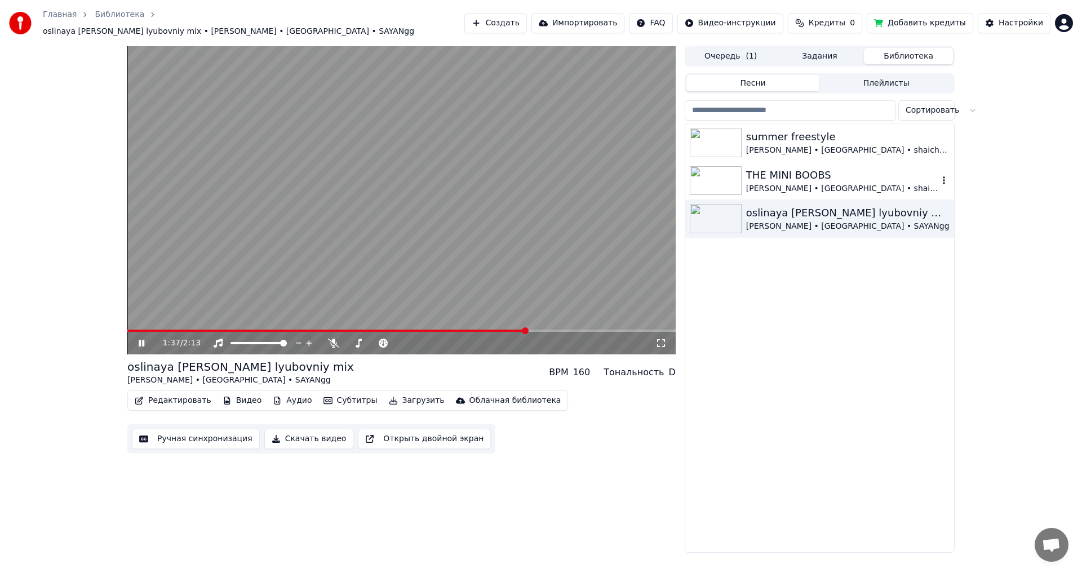 Image resolution: width=1082 pixels, height=573 pixels. I want to click on button: Импортировать, so click(578, 23).